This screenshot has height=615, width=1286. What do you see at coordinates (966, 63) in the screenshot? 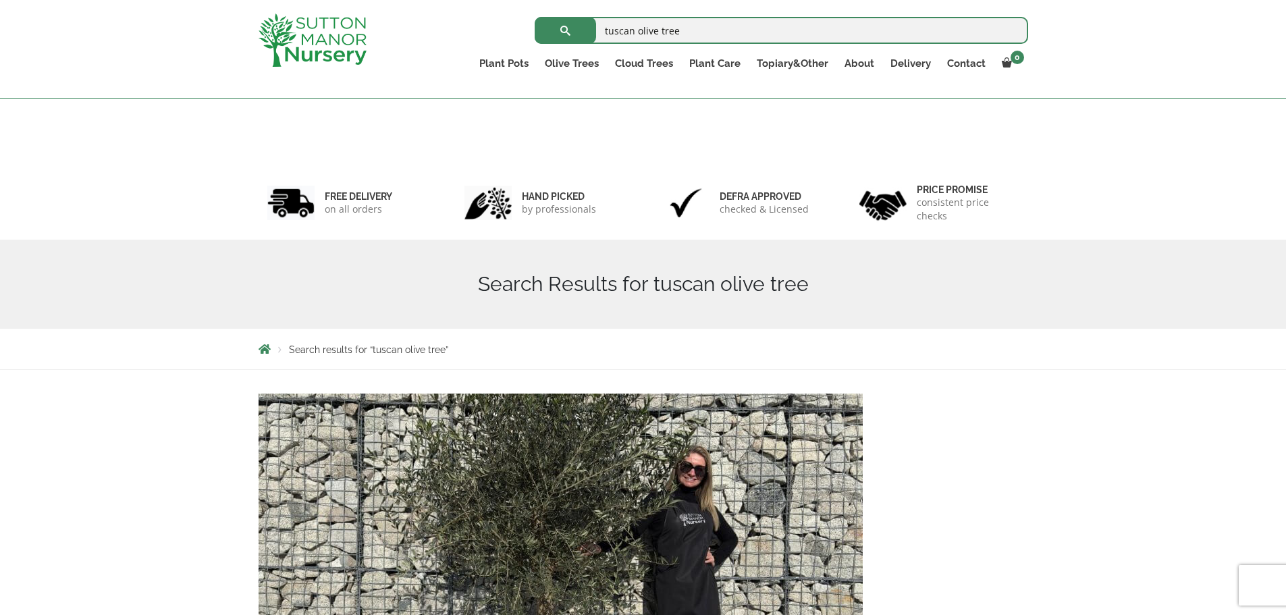
I see `a: Contact` at bounding box center [966, 63].